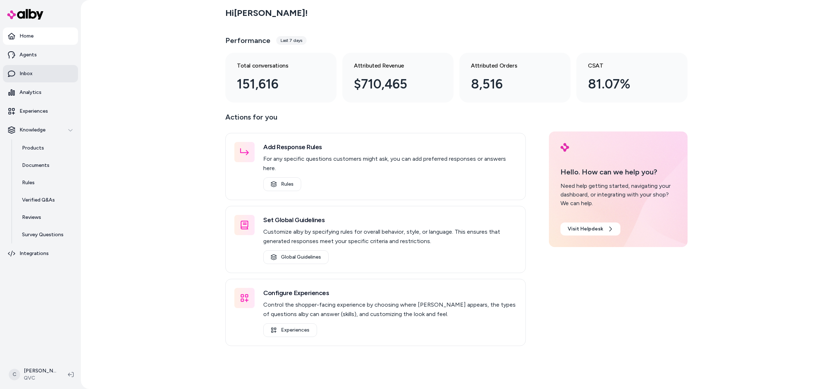  I want to click on a: Integrations, so click(40, 253).